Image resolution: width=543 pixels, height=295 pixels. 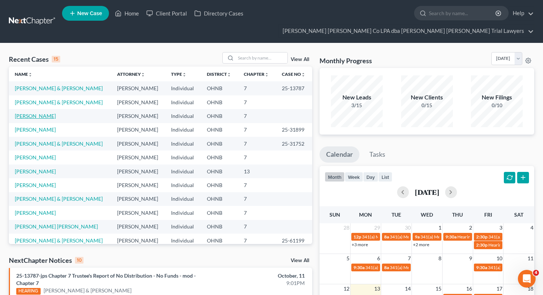 I want to click on div: Recent Cases, so click(x=34, y=59).